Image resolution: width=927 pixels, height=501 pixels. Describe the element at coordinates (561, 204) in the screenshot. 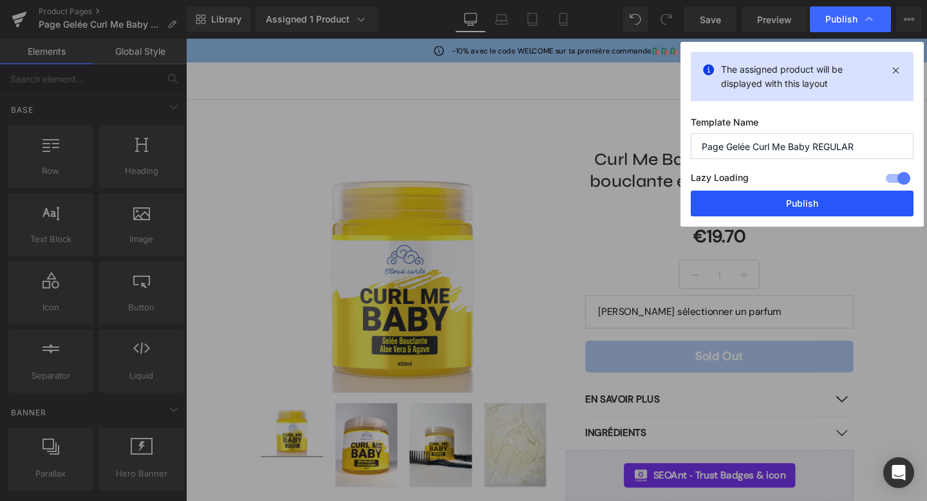

I see `span: €19.70` at that location.